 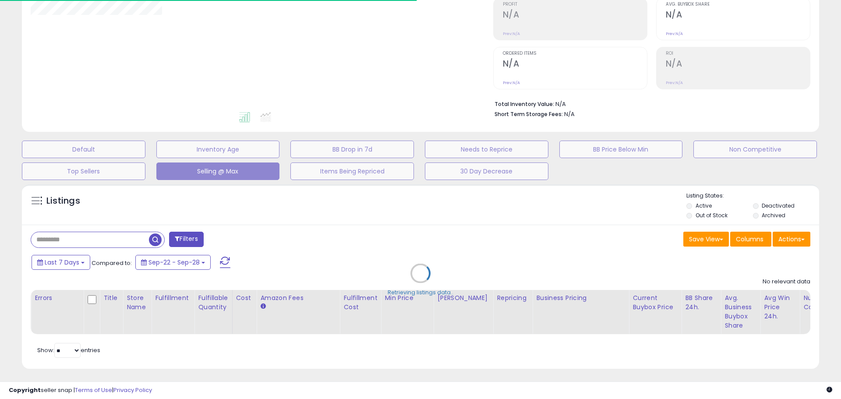 What do you see at coordinates (486, 171) in the screenshot?
I see `button: 30 Day Decrease` at bounding box center [486, 171].